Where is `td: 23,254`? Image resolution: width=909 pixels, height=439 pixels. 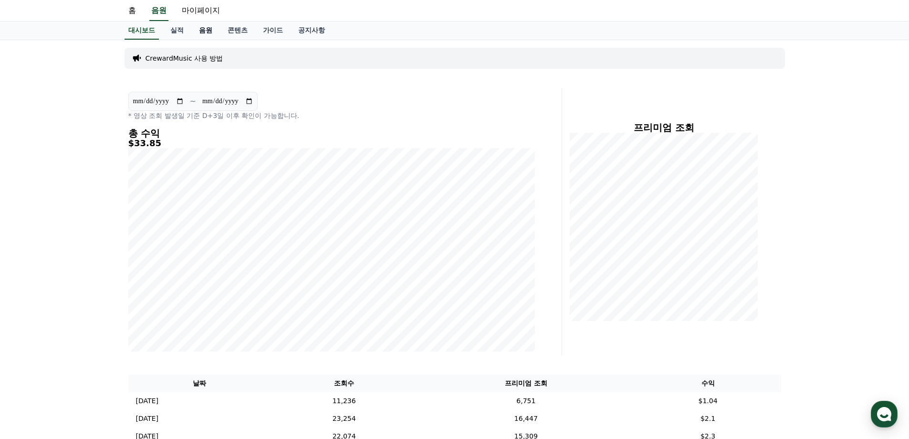
td: 23,254 is located at coordinates (344, 418).